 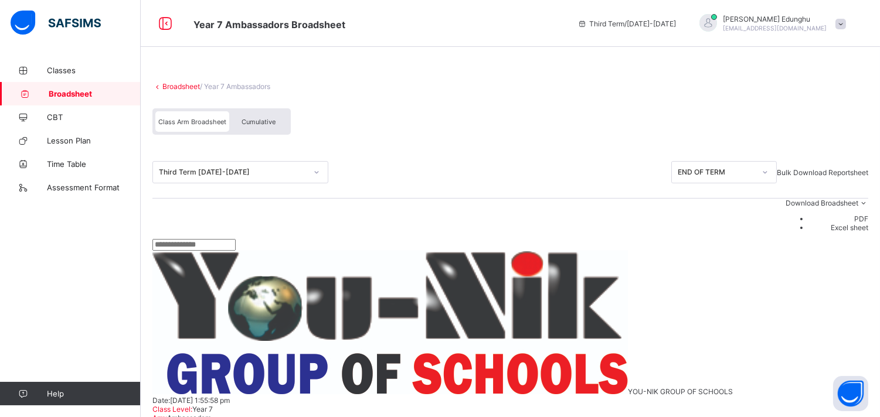 What do you see at coordinates (202, 409) in the screenshot?
I see `span: Year 7` at bounding box center [202, 409].